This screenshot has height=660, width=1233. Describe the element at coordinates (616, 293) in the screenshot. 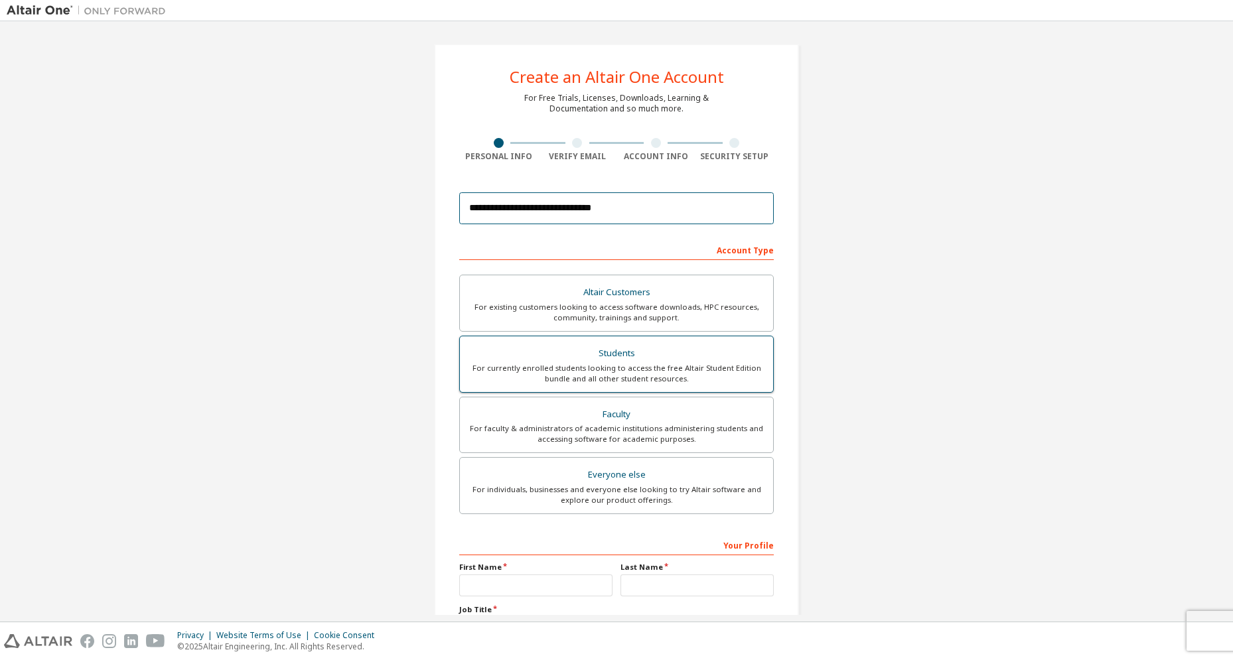

I see `div: Altair Customers` at that location.